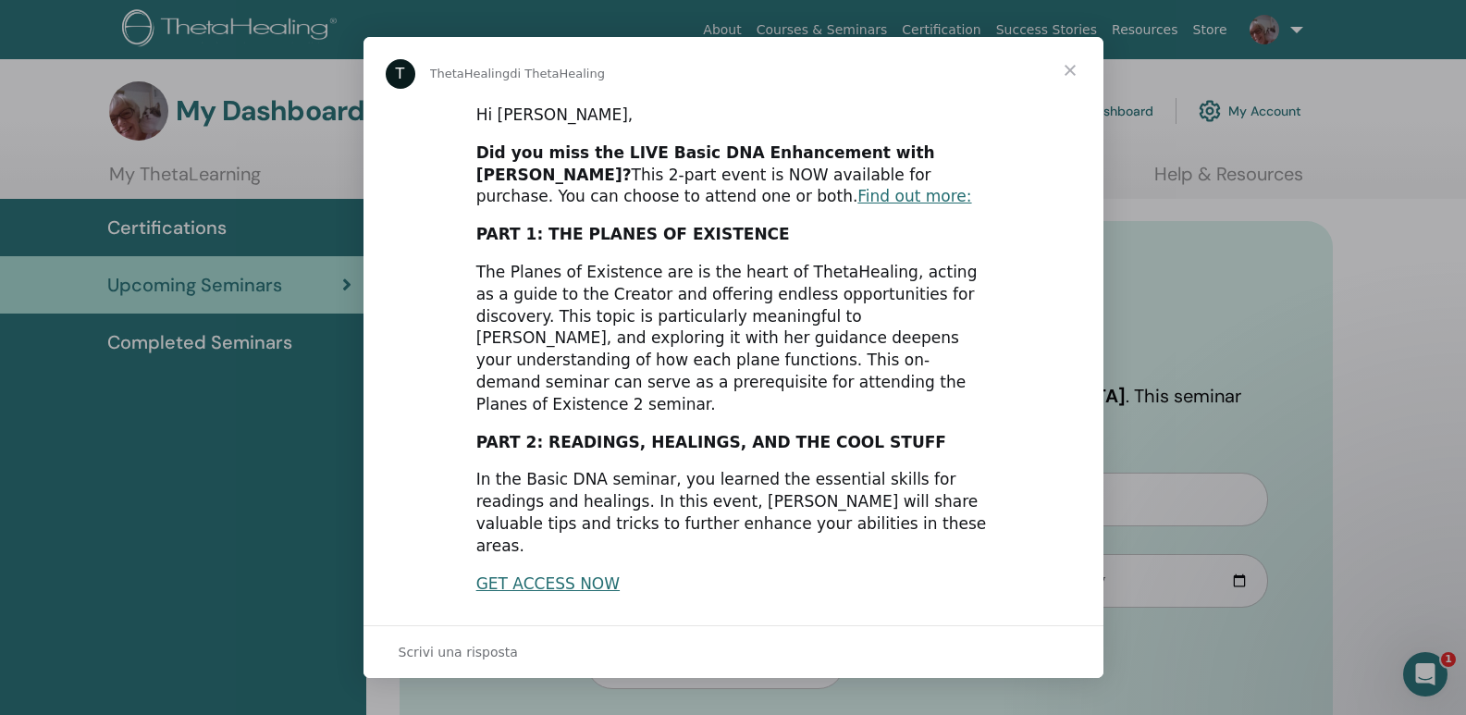 The height and width of the screenshot is (715, 1466). Describe the element at coordinates (548, 584) in the screenshot. I see `a: GET ACCESS NOW` at that location.